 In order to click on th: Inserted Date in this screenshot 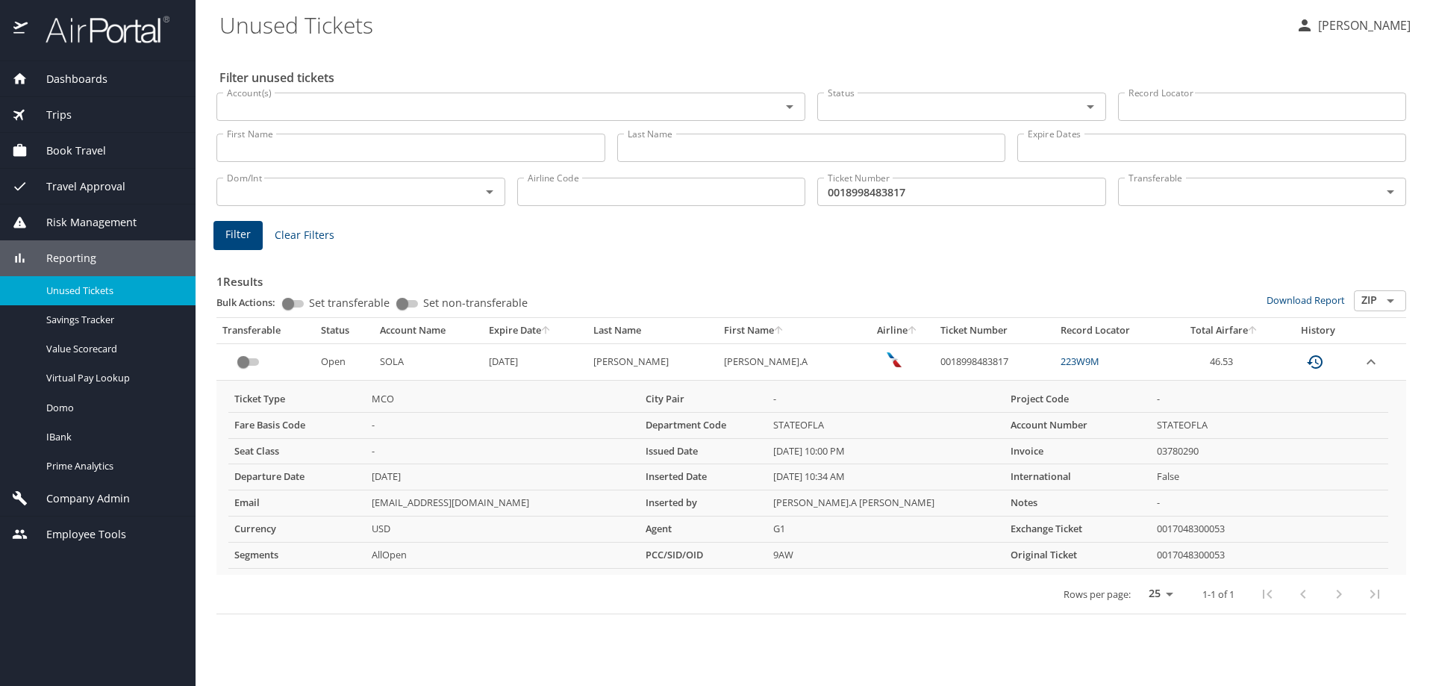, I will do `click(703, 477)`.